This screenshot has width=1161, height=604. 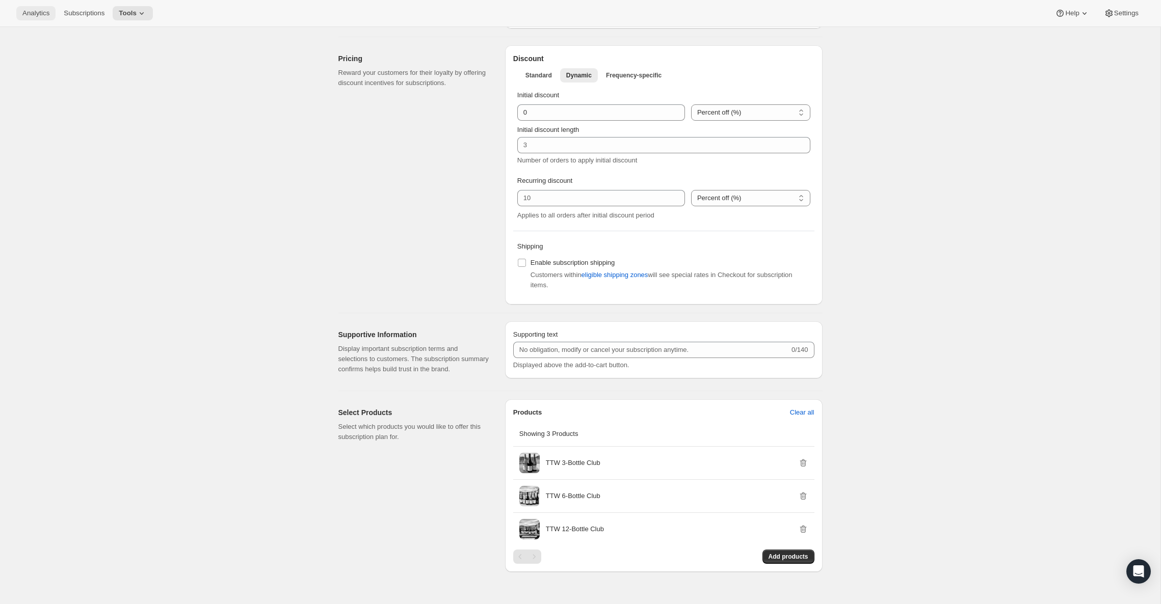 I want to click on span: Enable subscription shipping, so click(x=573, y=262).